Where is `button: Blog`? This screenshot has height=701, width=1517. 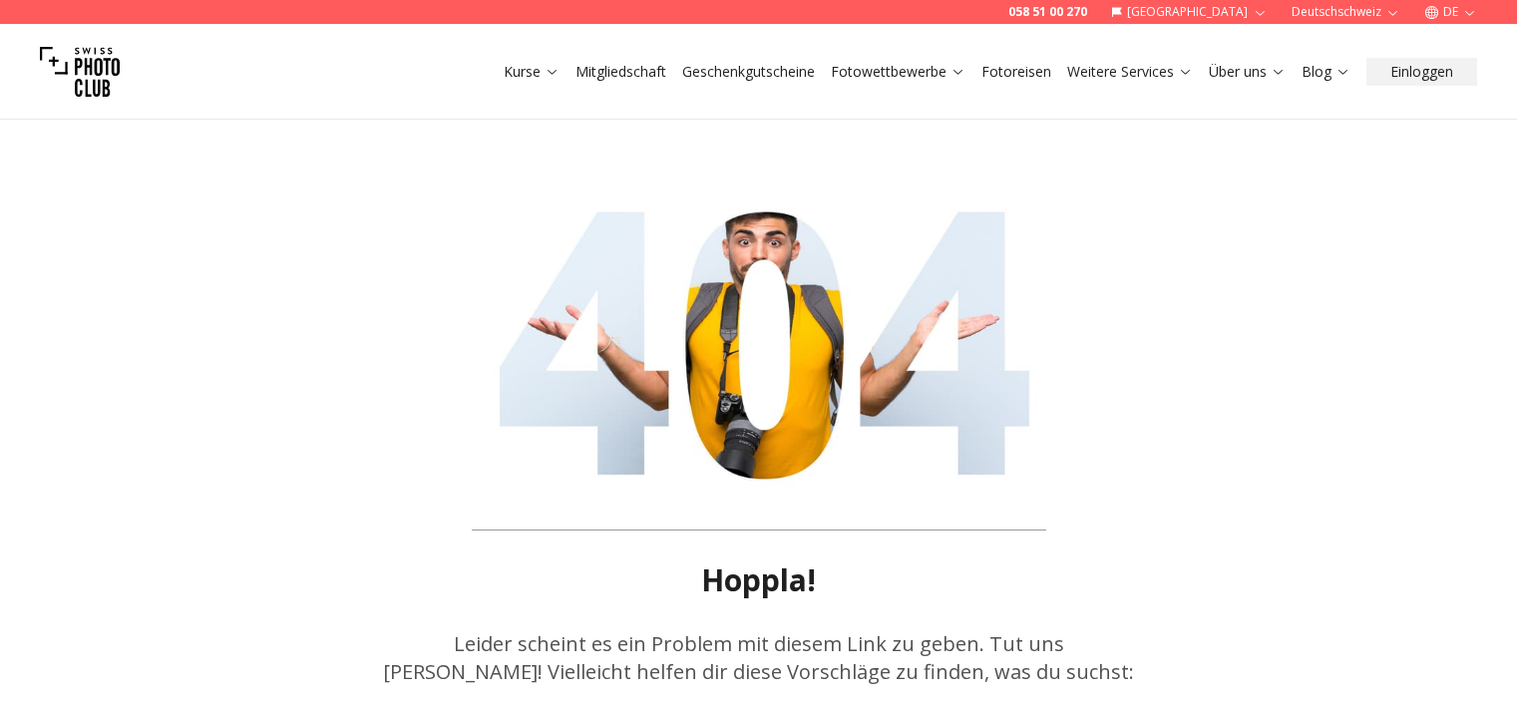 button: Blog is located at coordinates (1325, 72).